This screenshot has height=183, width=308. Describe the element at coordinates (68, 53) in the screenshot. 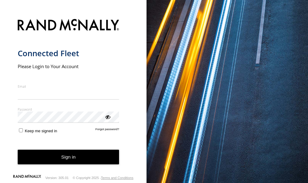

I see `h1: Connected Fleet` at that location.